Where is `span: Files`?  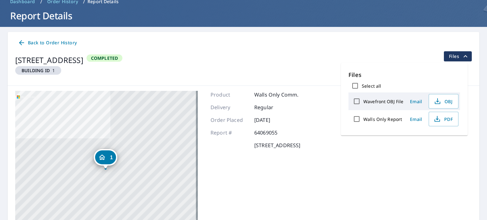
span: Files is located at coordinates (459, 56).